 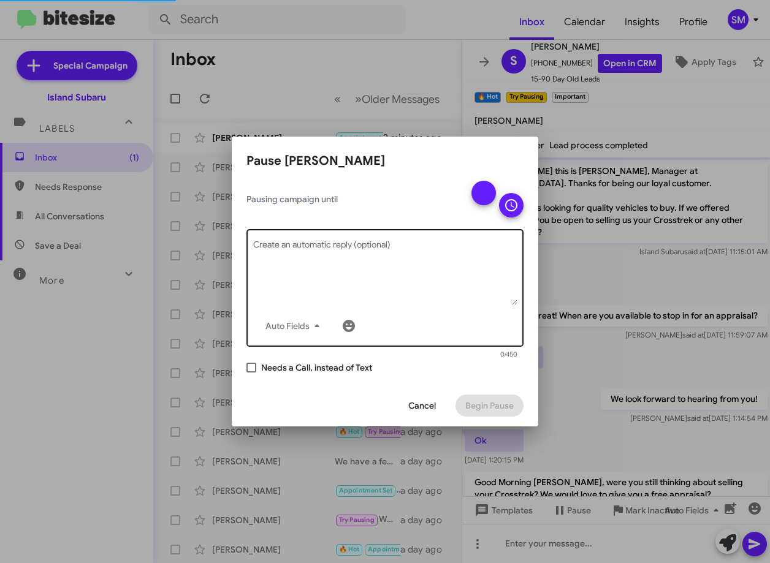 I want to click on button: Auto Fields, so click(x=295, y=326).